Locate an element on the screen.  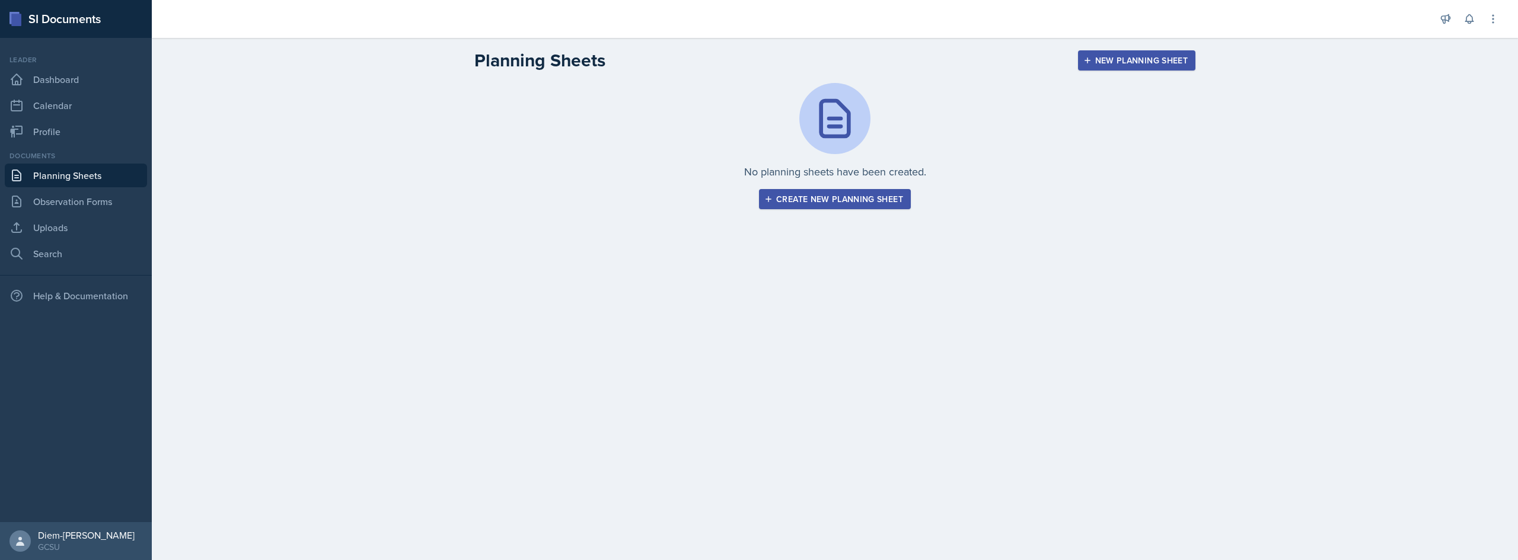
a: Uploads is located at coordinates (76, 228).